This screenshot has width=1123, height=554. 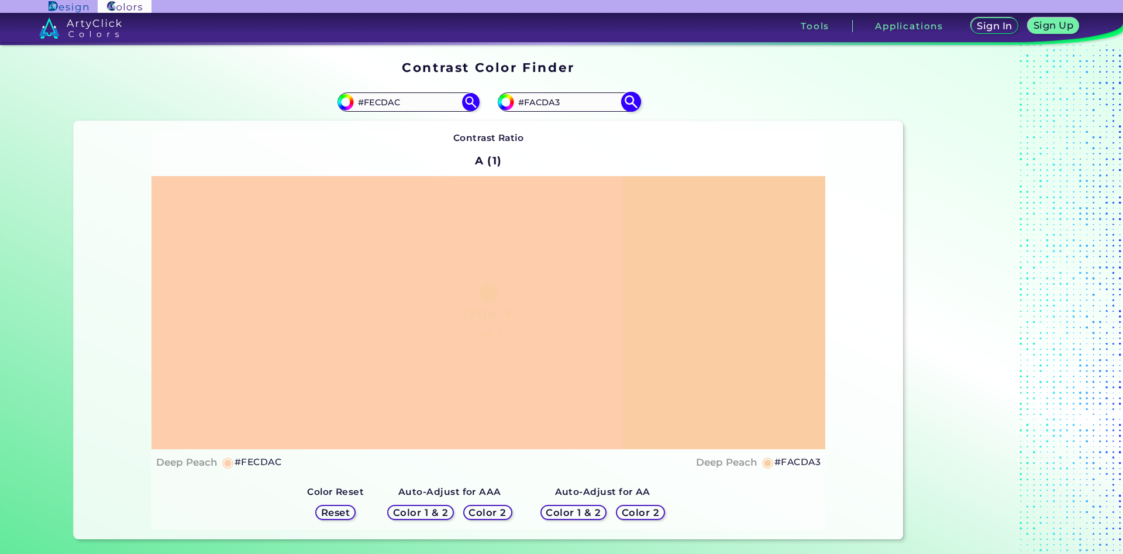 What do you see at coordinates (568, 102) in the screenshot?
I see `input: type color 2..` at bounding box center [568, 102].